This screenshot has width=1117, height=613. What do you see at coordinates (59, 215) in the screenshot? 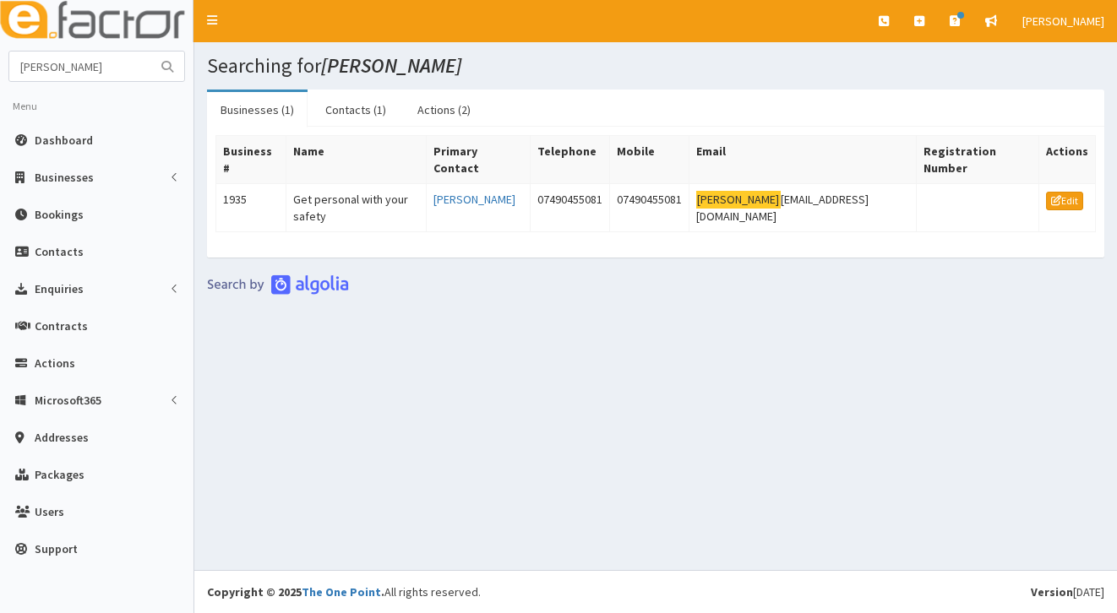
I see `span: Bookings` at bounding box center [59, 215].